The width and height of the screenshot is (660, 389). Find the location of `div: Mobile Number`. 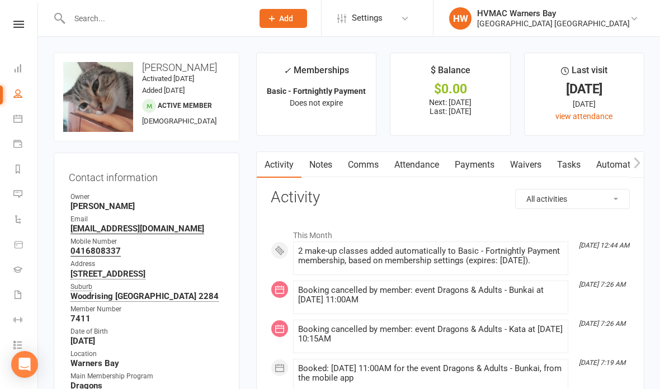

div: Mobile Number is located at coordinates (147, 242).